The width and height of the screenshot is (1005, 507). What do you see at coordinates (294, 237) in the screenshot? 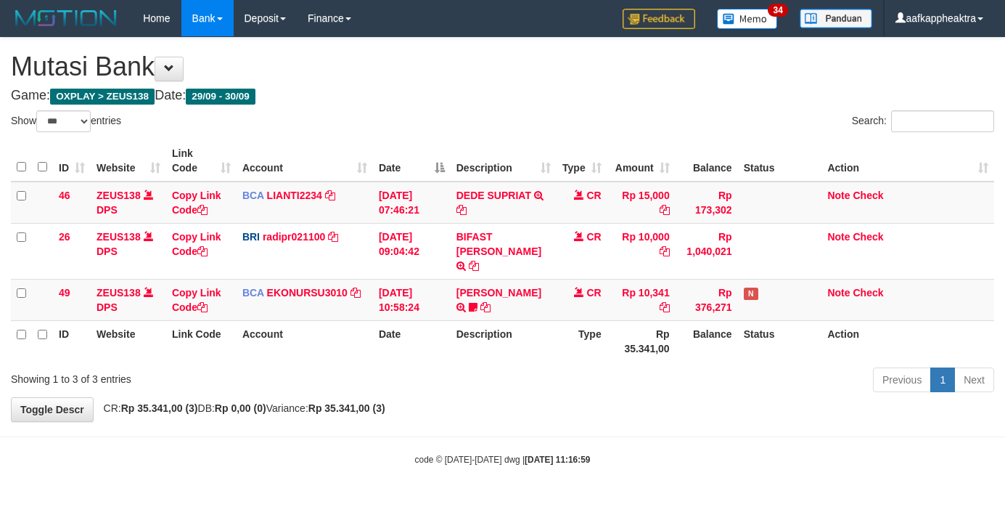
I see `a: radipr021100` at bounding box center [294, 237].